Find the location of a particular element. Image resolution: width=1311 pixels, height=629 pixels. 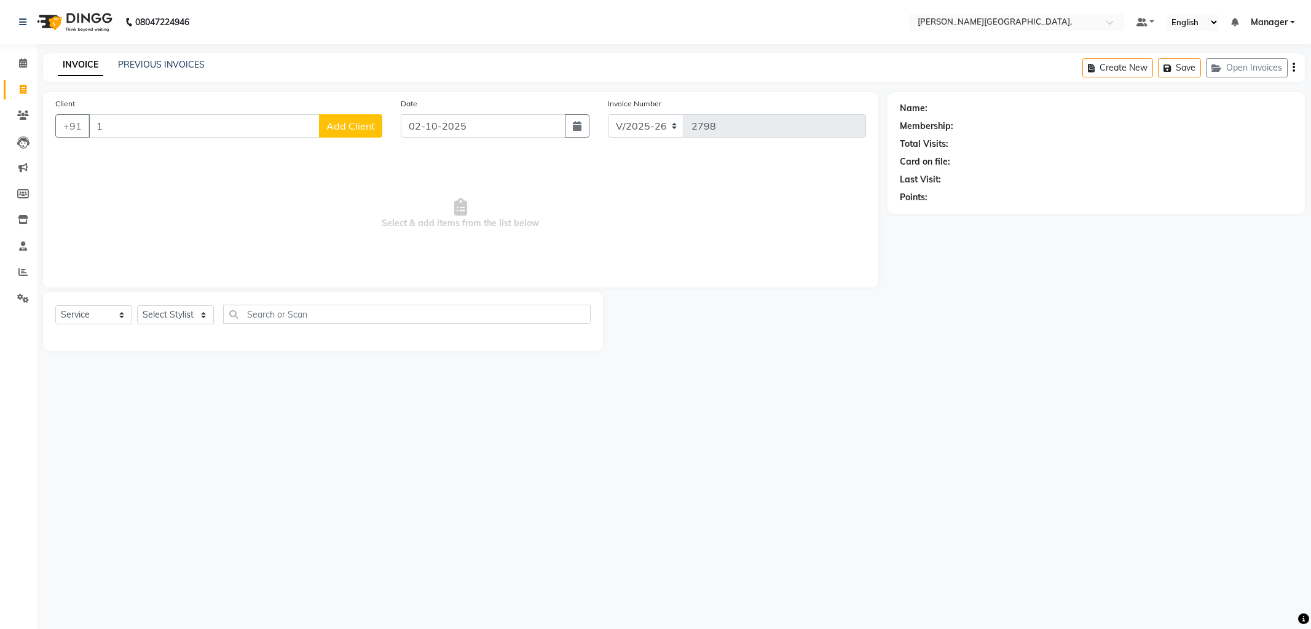

div: Membership: is located at coordinates (926, 126).